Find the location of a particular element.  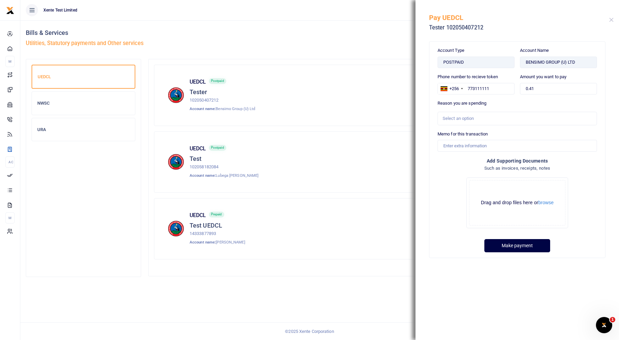

label: Phone number to recieve token is located at coordinates (467, 77).